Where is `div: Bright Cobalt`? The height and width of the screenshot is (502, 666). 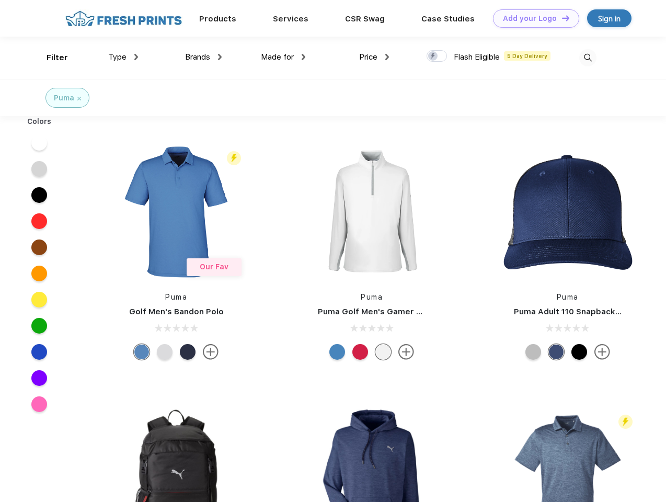
div: Bright Cobalt is located at coordinates (337, 352).